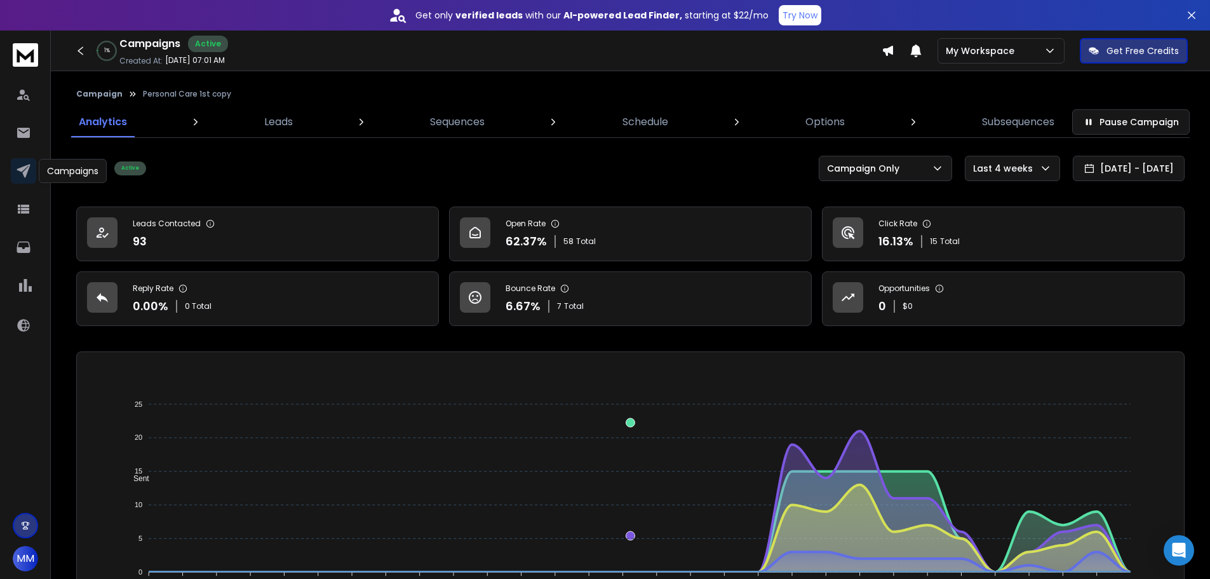 The width and height of the screenshot is (1210, 579). I want to click on p: 0.00 %, so click(151, 306).